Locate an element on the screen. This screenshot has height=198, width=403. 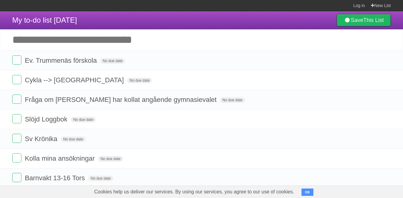
span: Sv Krönika is located at coordinates (42, 139).